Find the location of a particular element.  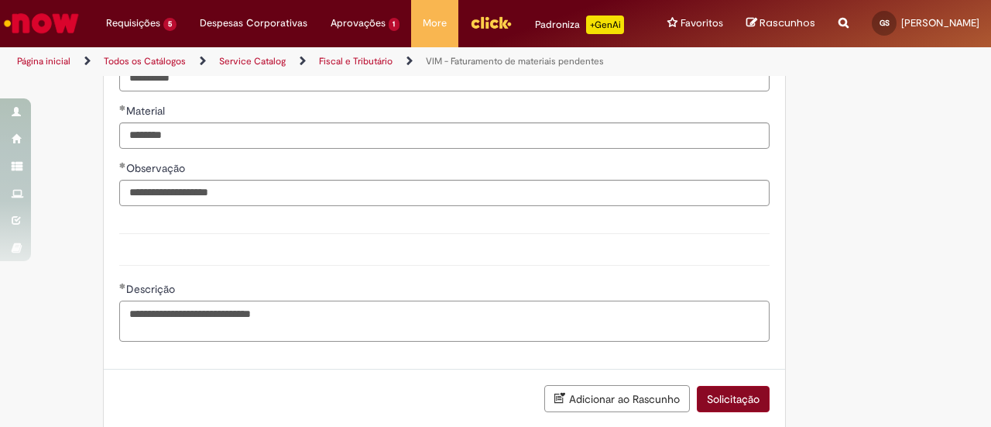

input: Material is located at coordinates (445, 136).